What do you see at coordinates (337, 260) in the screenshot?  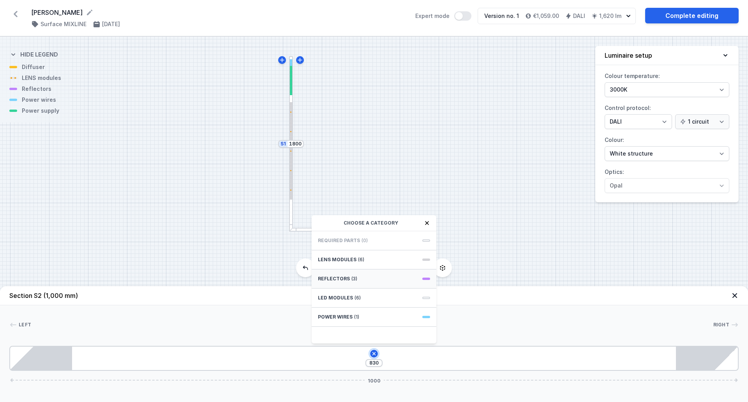 I see `span: LENS modules` at bounding box center [337, 260].